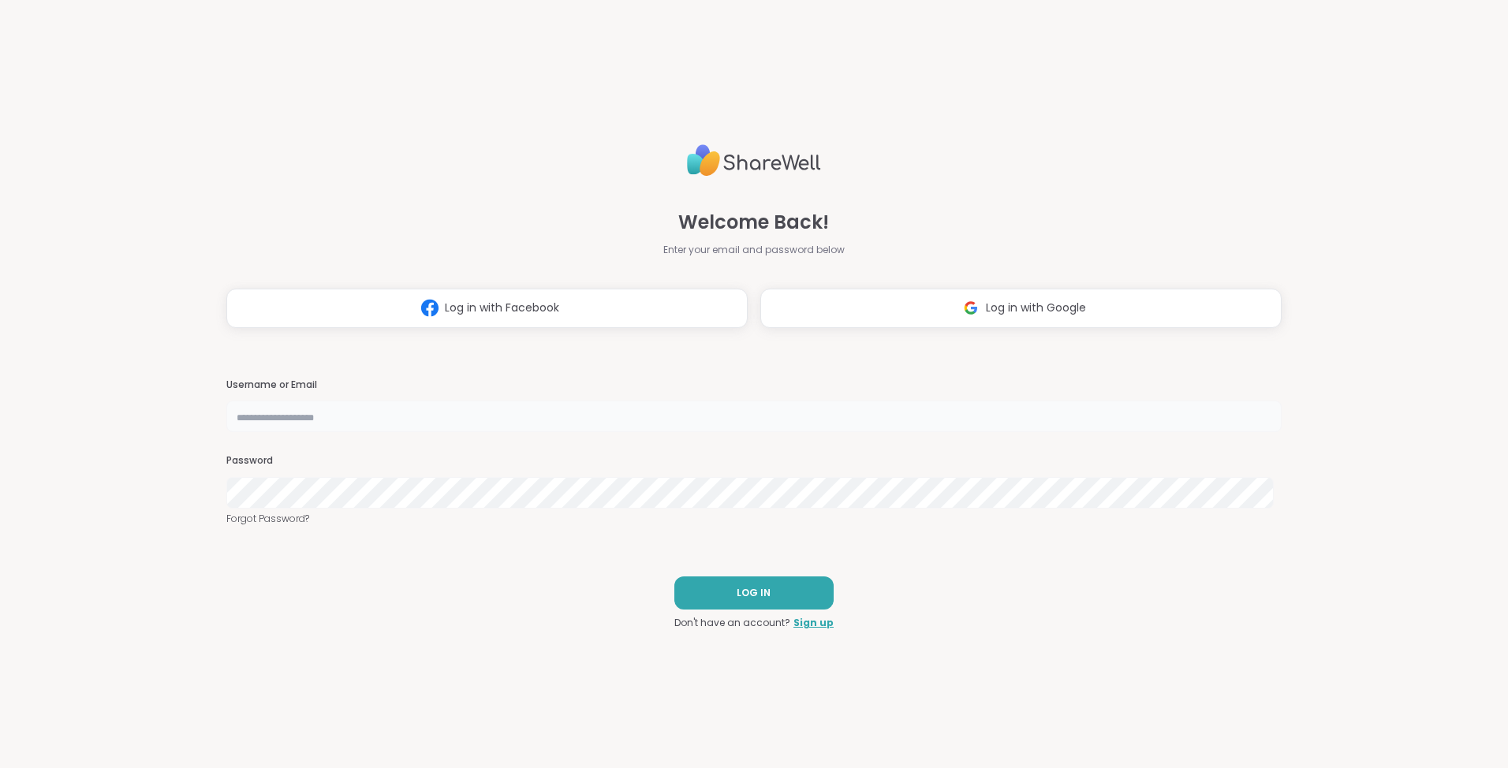  I want to click on button: Log in with Facebook, so click(487, 308).